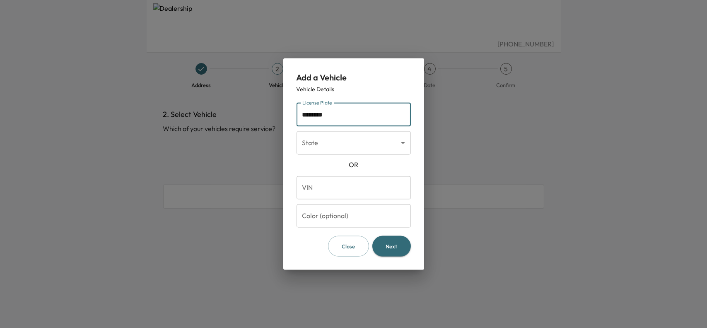 This screenshot has height=328, width=707. What do you see at coordinates (354, 89) in the screenshot?
I see `div: Vehicle Details` at bounding box center [354, 89].